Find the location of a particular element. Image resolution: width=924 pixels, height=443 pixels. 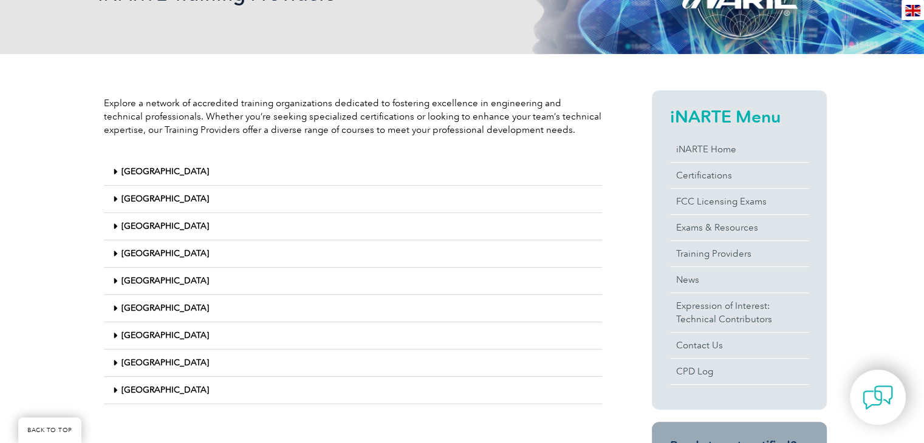

img: en is located at coordinates (912, 10).